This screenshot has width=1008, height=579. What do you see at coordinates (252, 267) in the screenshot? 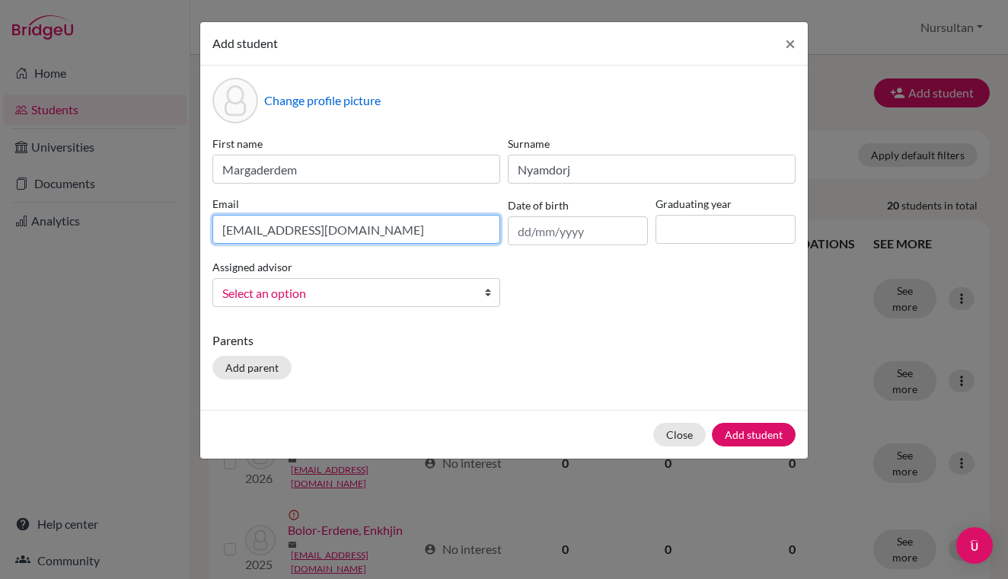
I see `label: Assigned advisor` at bounding box center [252, 267].